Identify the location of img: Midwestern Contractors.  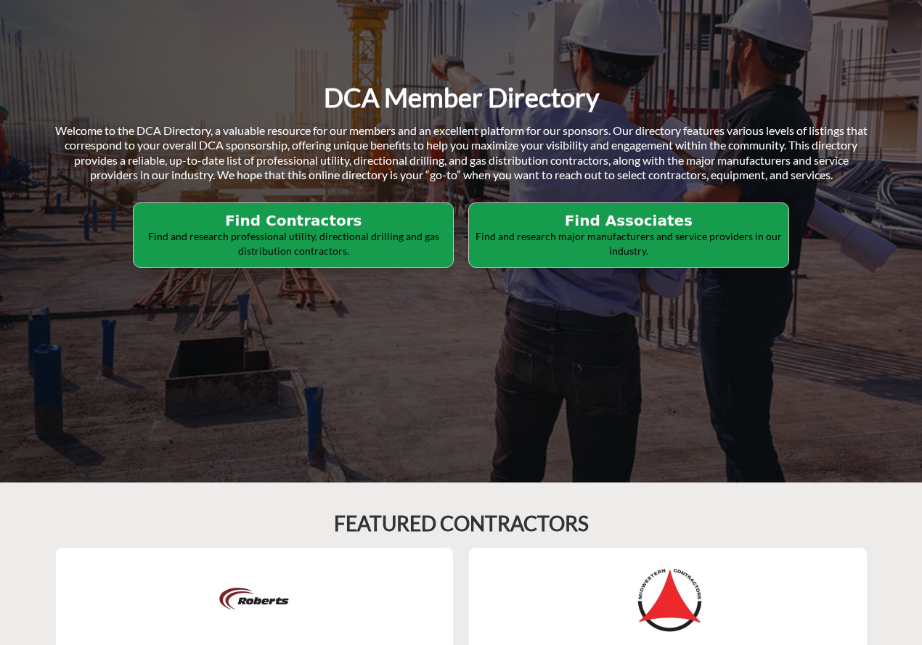
(668, 599).